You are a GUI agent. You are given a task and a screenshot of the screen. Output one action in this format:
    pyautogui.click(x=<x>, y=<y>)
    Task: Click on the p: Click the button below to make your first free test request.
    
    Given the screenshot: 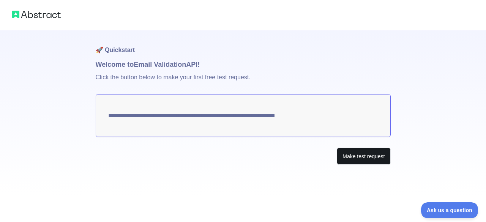 What is the action you would take?
    pyautogui.click(x=243, y=82)
    